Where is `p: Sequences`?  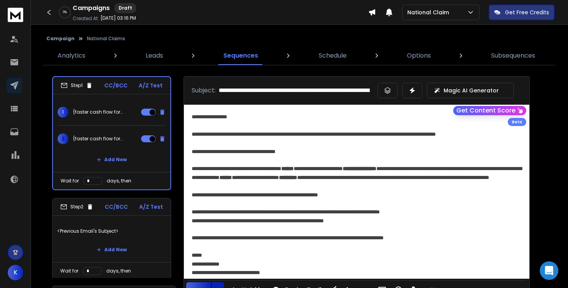
p: Sequences is located at coordinates (241, 56).